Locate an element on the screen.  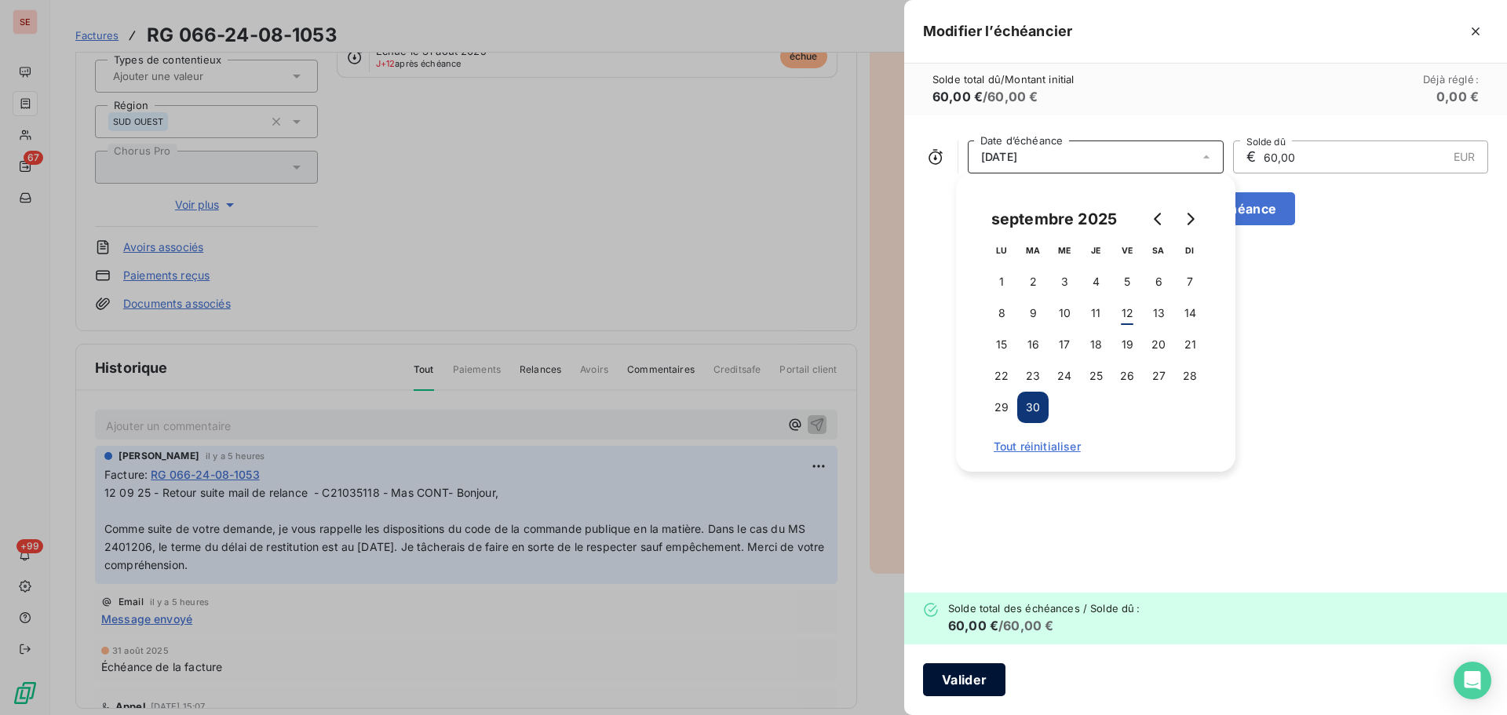
button: 30 is located at coordinates (1033, 407).